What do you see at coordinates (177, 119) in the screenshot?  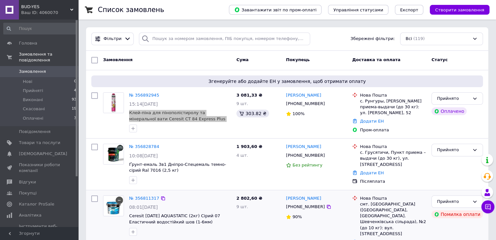 I see `a: Клей-піна для пінополістиролу та мінеральної вати Ceresit CT 84 Express Plus (850мл)` at bounding box center [177, 119].